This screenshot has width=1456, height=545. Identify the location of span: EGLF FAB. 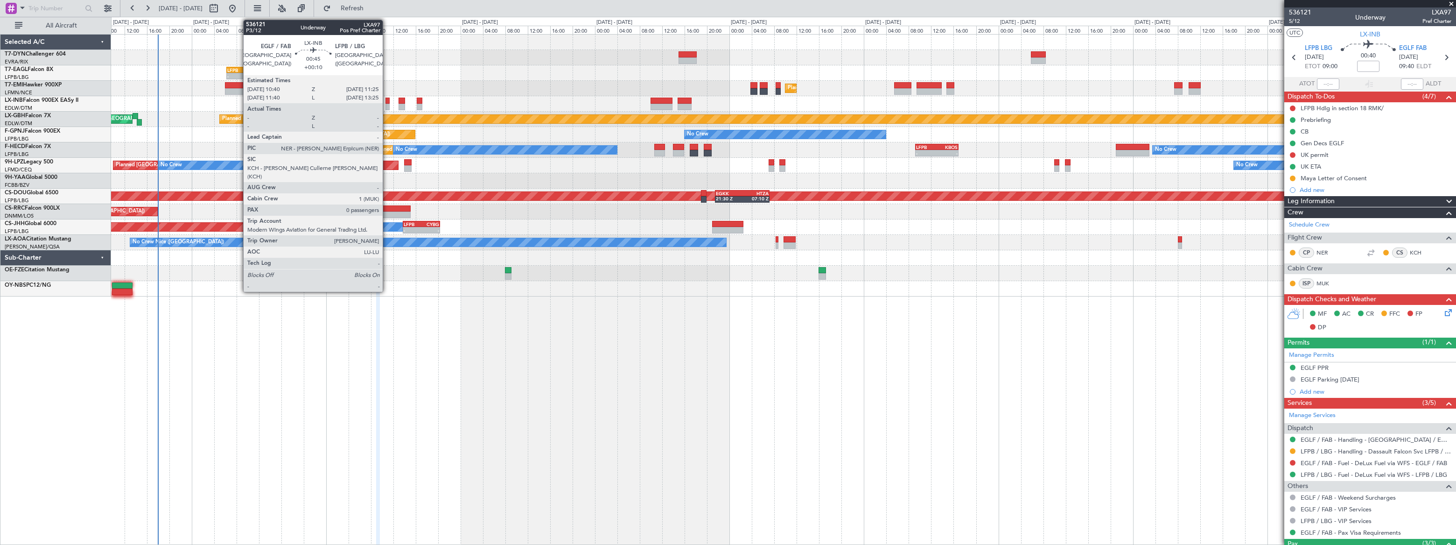
(1412, 49).